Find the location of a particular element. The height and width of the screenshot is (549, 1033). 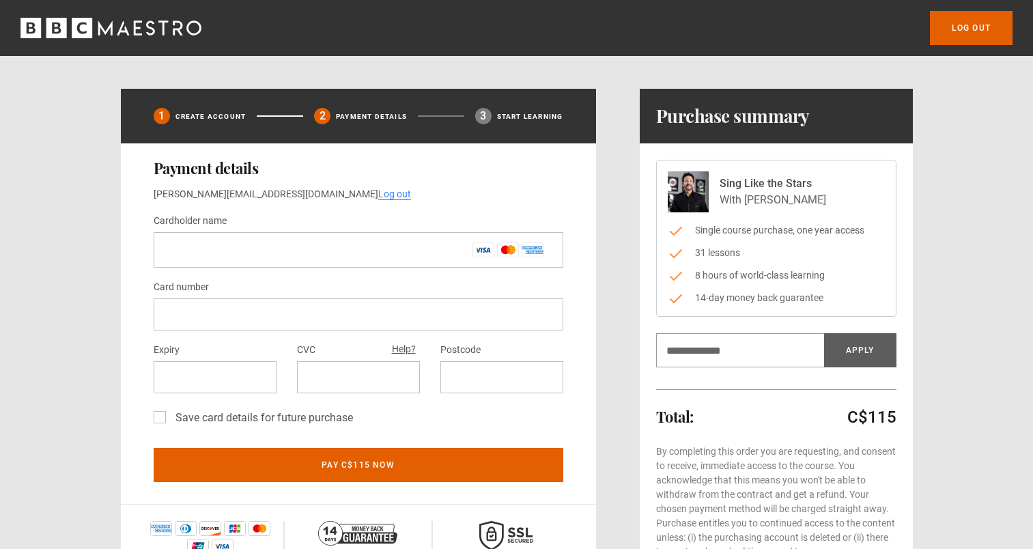

label: Cardholder name is located at coordinates (190, 221).